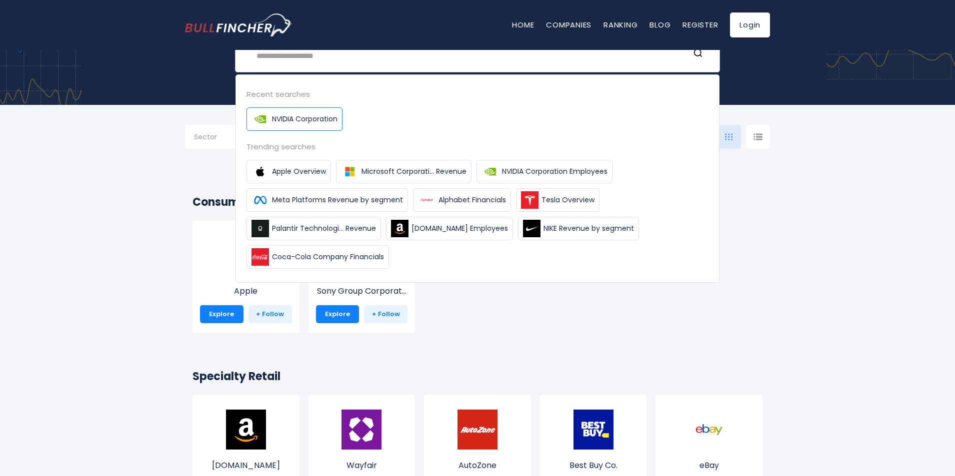  What do you see at coordinates (477, 146) in the screenshot?
I see `div: Trending searches` at bounding box center [477, 146].